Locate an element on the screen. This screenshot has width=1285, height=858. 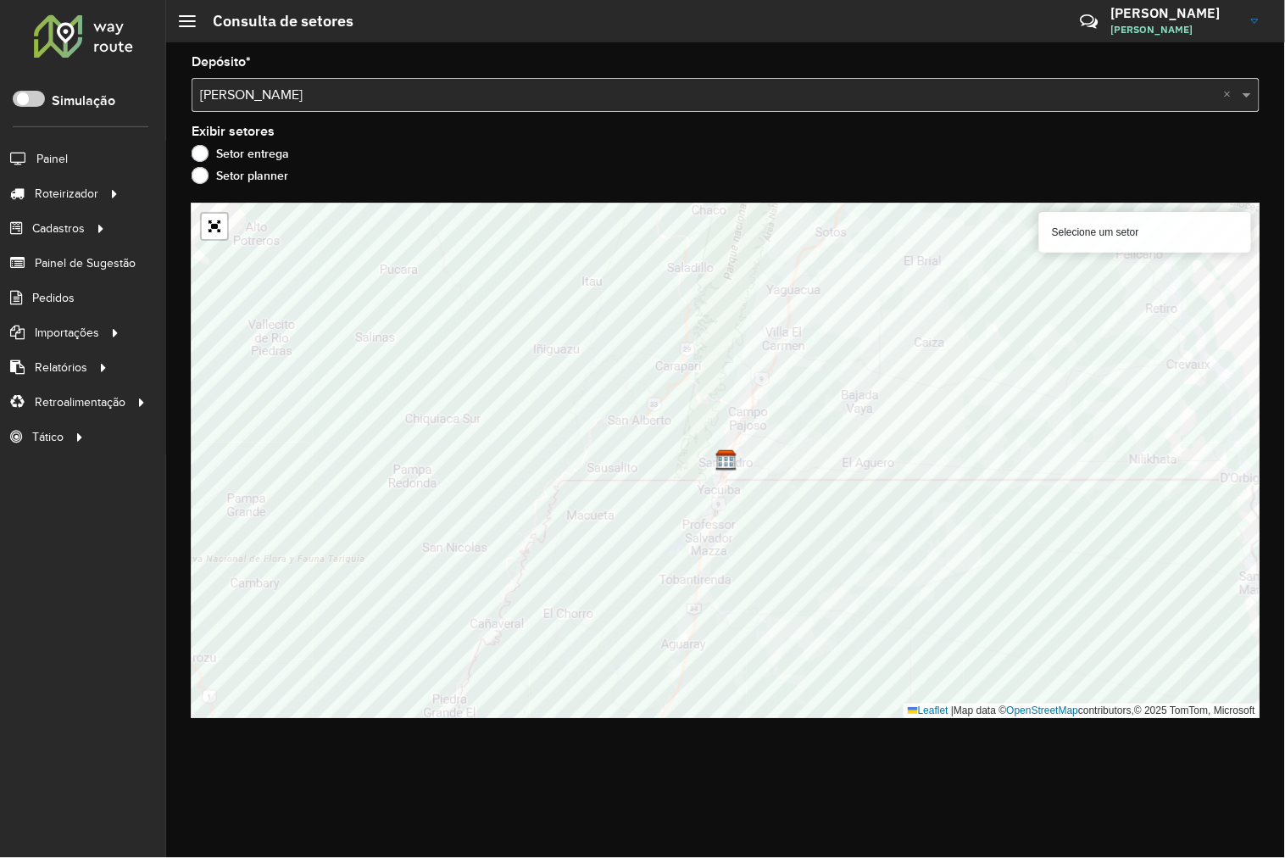
span: Pedidos is located at coordinates (53, 297).